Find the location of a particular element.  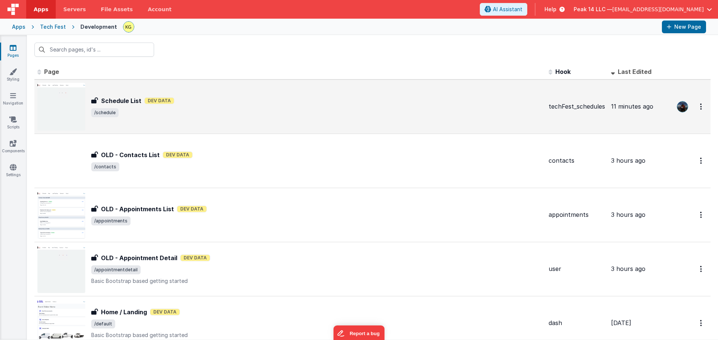

span: AI Assistant is located at coordinates (507, 9).